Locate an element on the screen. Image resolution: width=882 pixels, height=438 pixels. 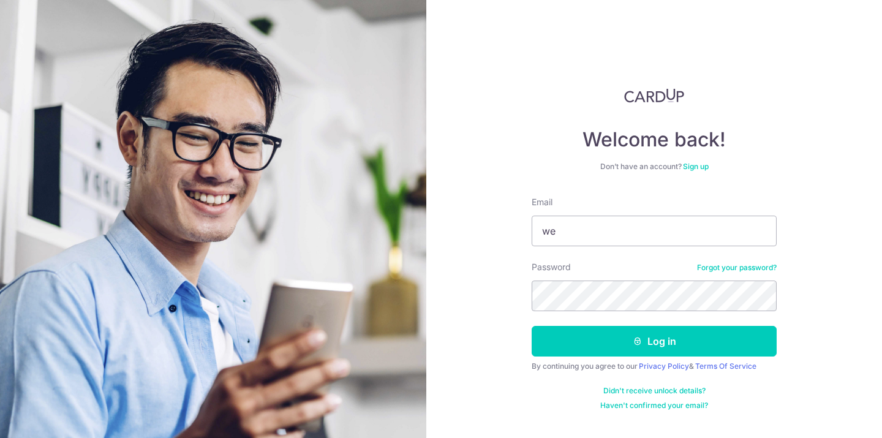
label: Email is located at coordinates (542, 202).